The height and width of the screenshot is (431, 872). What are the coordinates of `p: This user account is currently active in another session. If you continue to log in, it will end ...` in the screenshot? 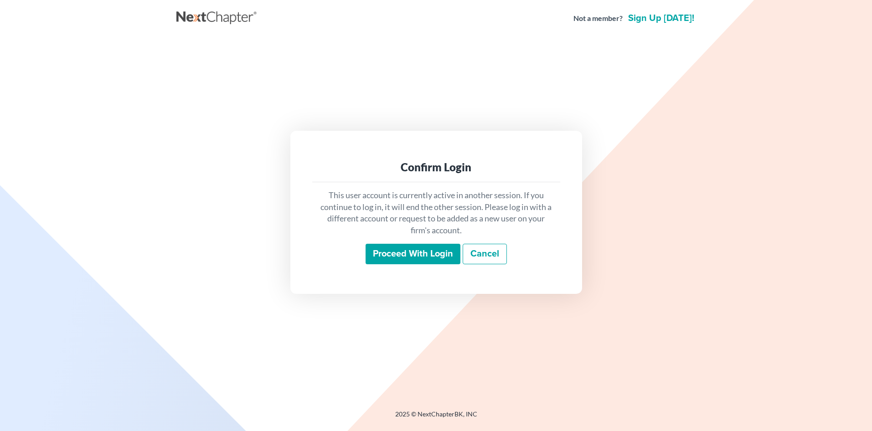 It's located at (436, 213).